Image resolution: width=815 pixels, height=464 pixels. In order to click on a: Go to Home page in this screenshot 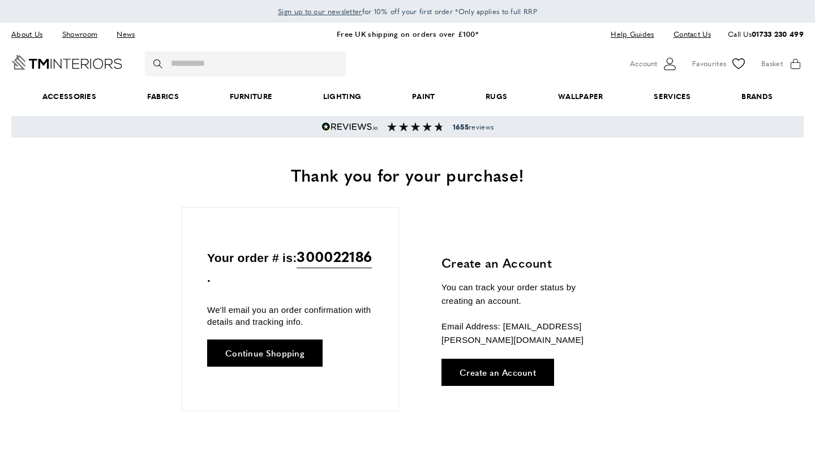, I will do `click(67, 62)`.